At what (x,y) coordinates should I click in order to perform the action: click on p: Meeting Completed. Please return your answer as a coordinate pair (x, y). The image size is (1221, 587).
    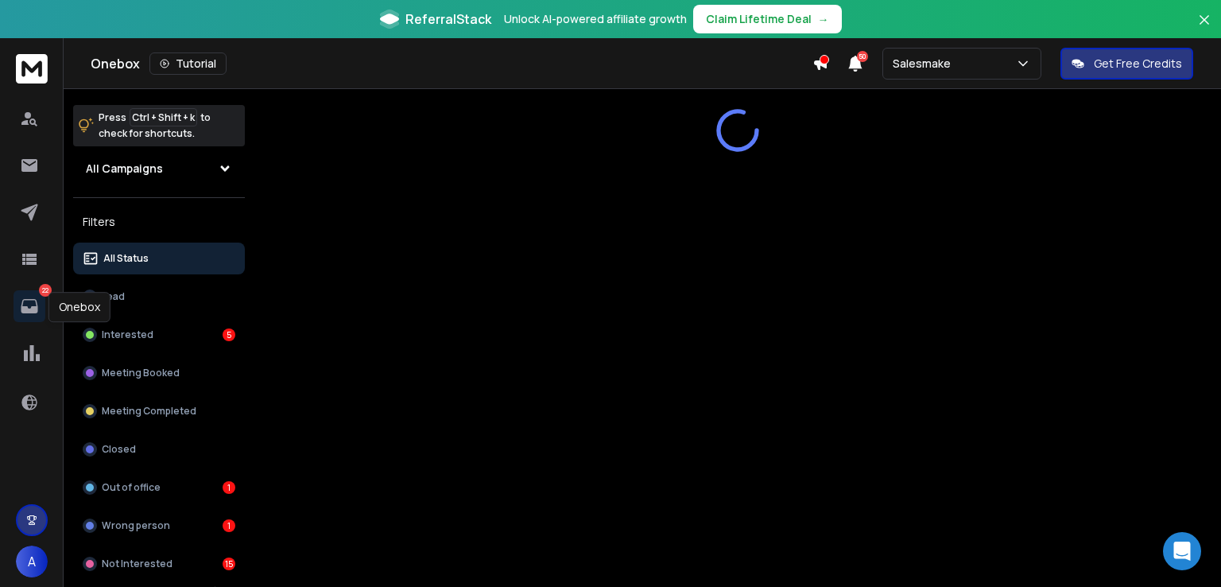
    Looking at the image, I should click on (149, 411).